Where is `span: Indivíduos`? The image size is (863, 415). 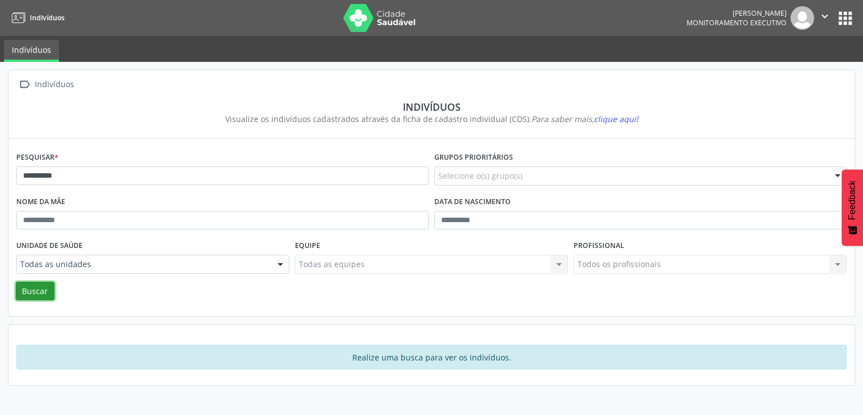
span: Indivíduos is located at coordinates (47, 17).